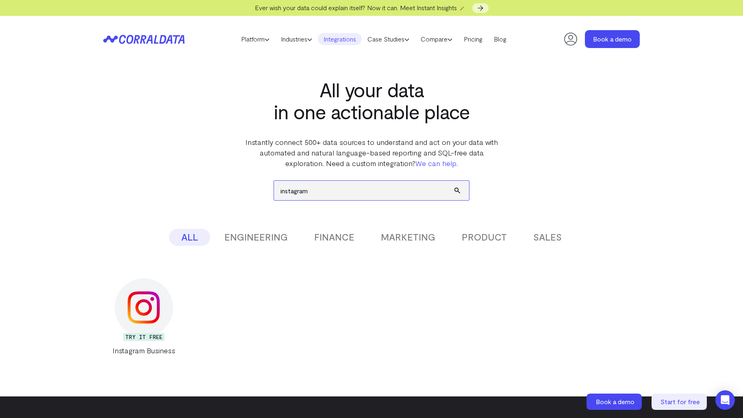 Image resolution: width=743 pixels, height=418 pixels. What do you see at coordinates (144, 307) in the screenshot?
I see `img: Instagram Business` at bounding box center [144, 307].